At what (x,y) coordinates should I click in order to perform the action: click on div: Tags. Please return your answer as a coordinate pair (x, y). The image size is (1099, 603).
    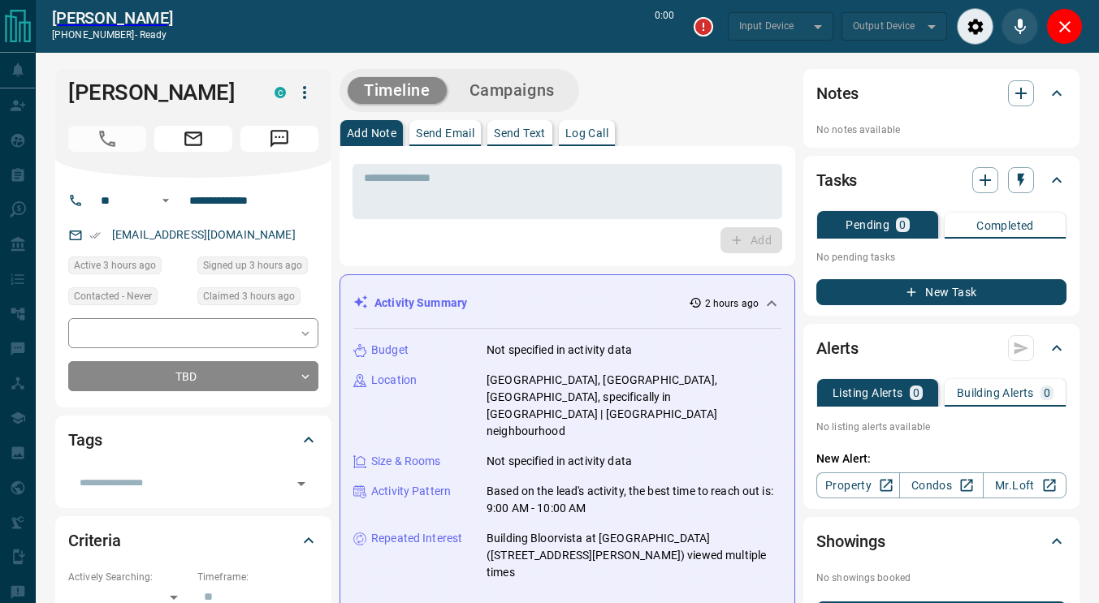
    Looking at the image, I should click on (193, 440).